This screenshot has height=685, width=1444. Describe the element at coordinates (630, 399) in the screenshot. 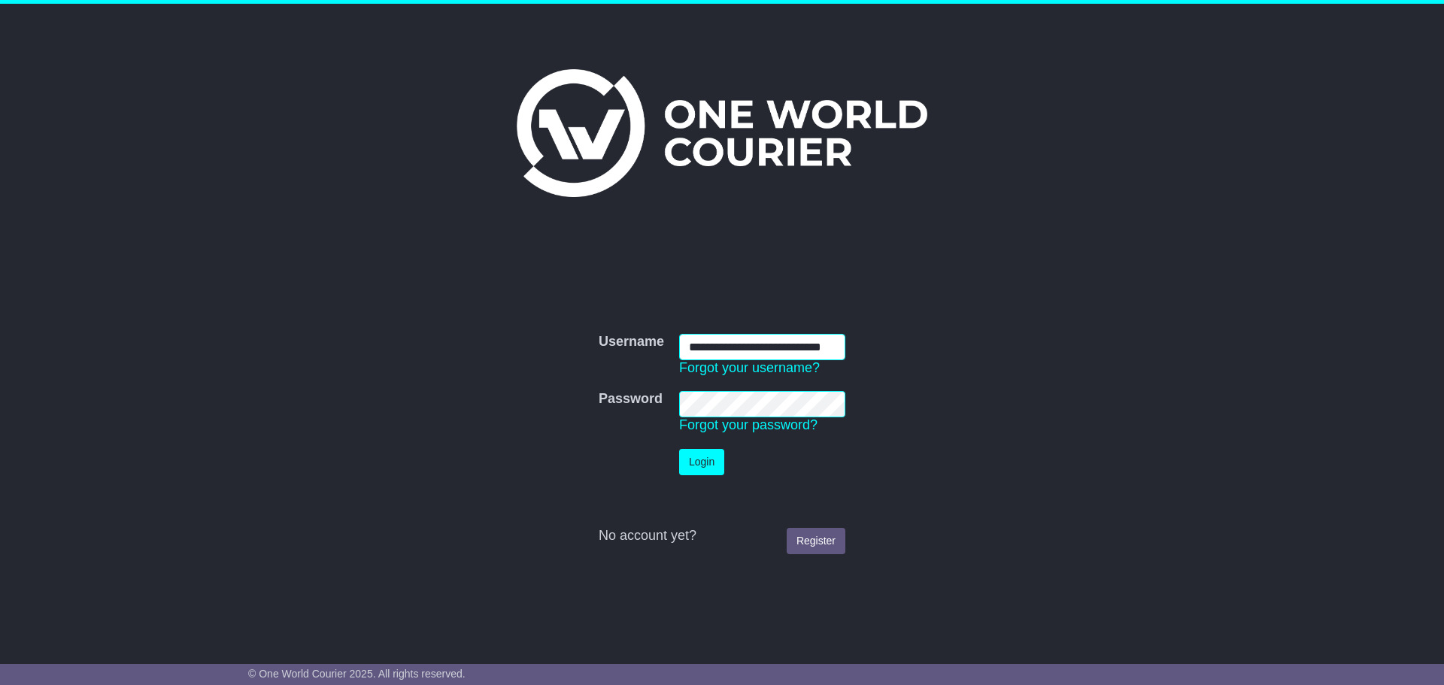

I see `label: Password` at that location.